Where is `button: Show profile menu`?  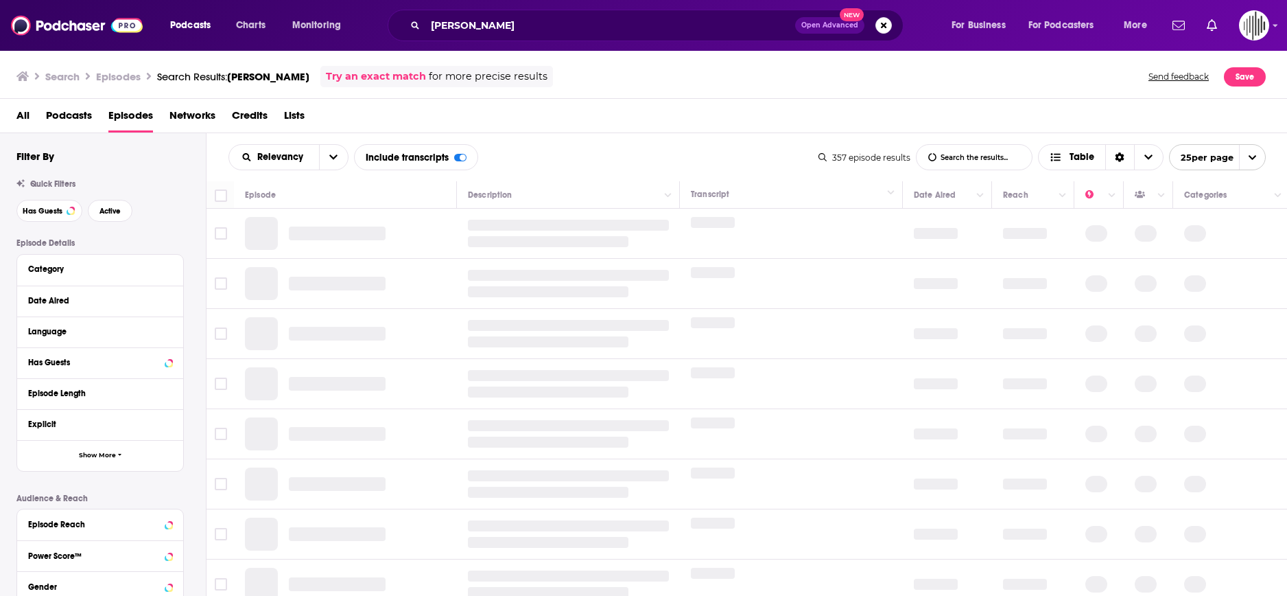
button: Show profile menu is located at coordinates (1255, 25).